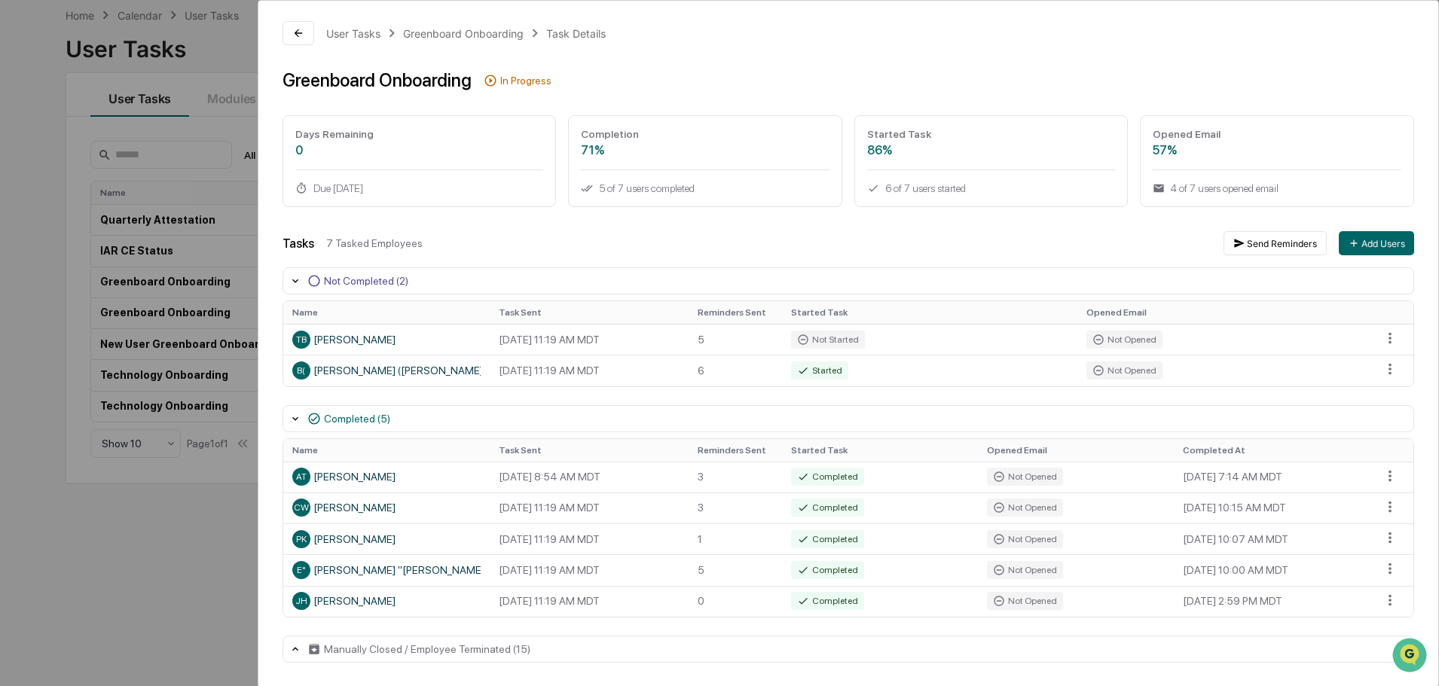 Image resolution: width=1439 pixels, height=686 pixels. Describe the element at coordinates (144, 338) in the screenshot. I see `a: Powered byPylon` at that location.